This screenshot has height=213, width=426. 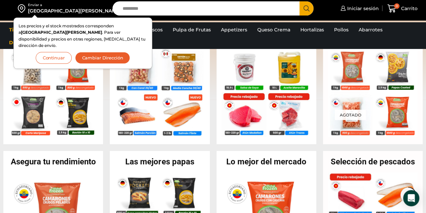 I want to click on div: Enviar a, so click(x=75, y=5).